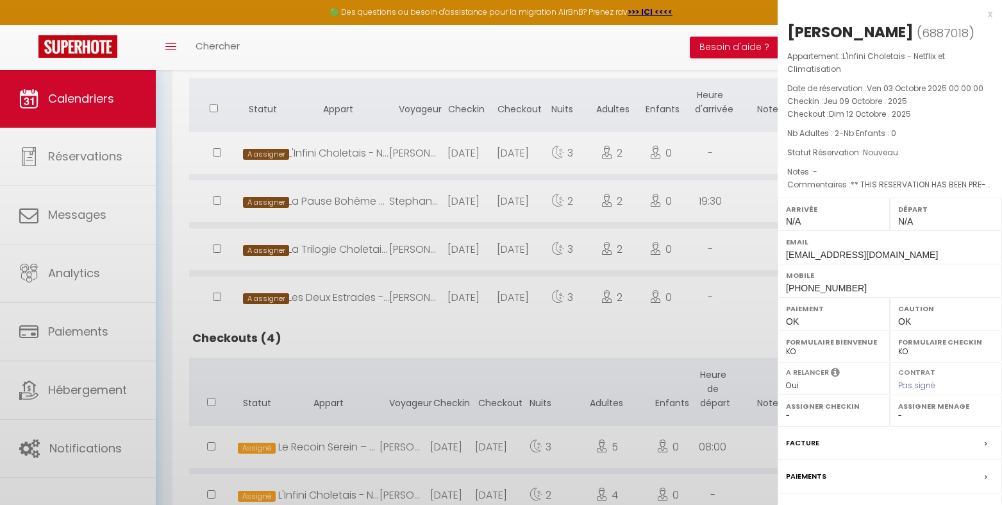 The width and height of the screenshot is (1002, 505). Describe the element at coordinates (833, 209) in the screenshot. I see `label: Arrivée` at that location.